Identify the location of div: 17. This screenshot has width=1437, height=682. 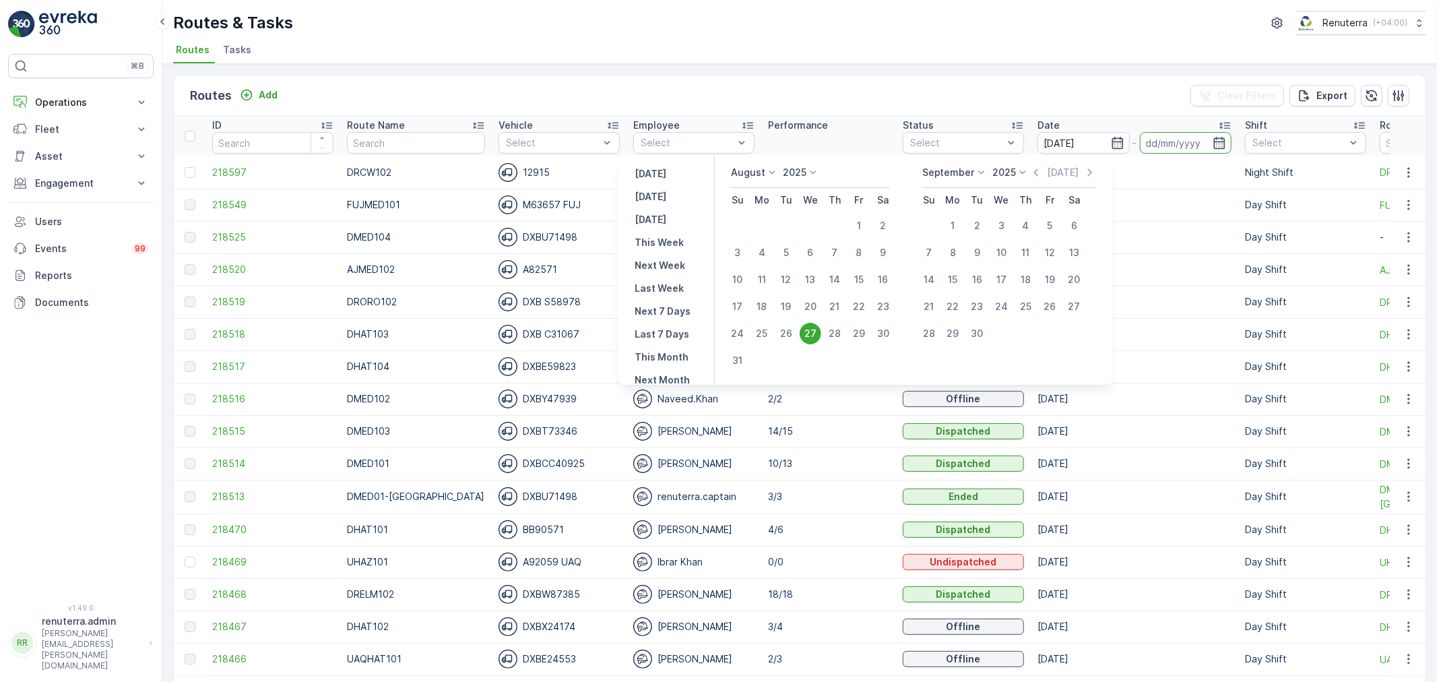
(1002, 280).